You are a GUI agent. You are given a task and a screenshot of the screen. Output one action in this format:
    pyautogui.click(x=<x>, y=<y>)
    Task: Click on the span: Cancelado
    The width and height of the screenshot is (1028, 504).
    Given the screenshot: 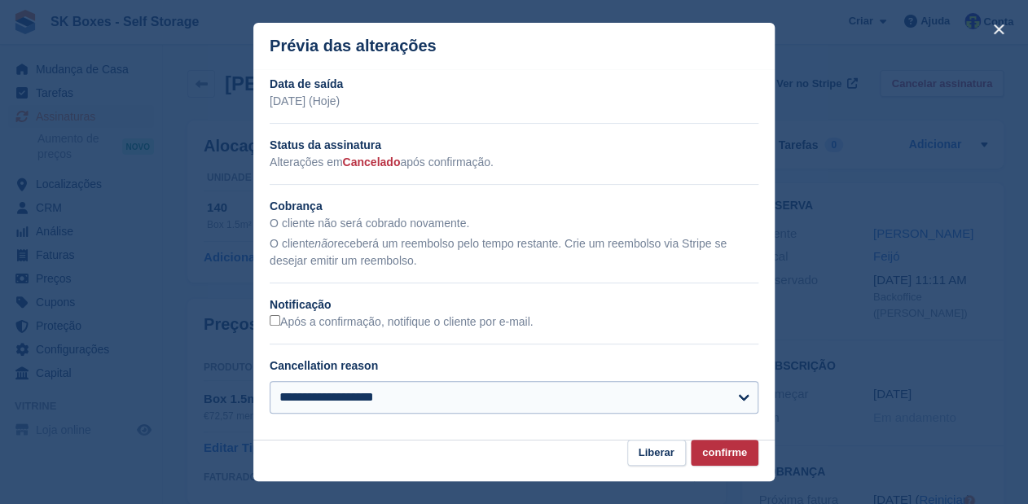 What is the action you would take?
    pyautogui.click(x=371, y=162)
    